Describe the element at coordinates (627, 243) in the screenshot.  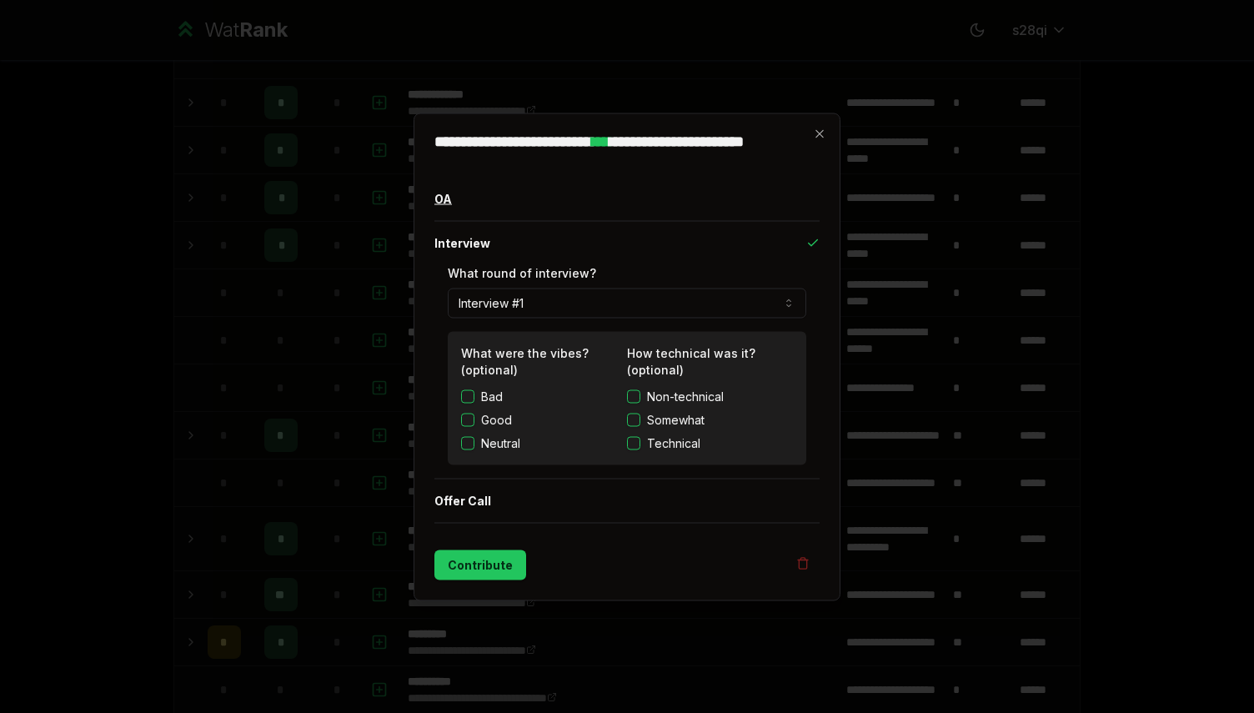
I see `button: Interview` at that location.